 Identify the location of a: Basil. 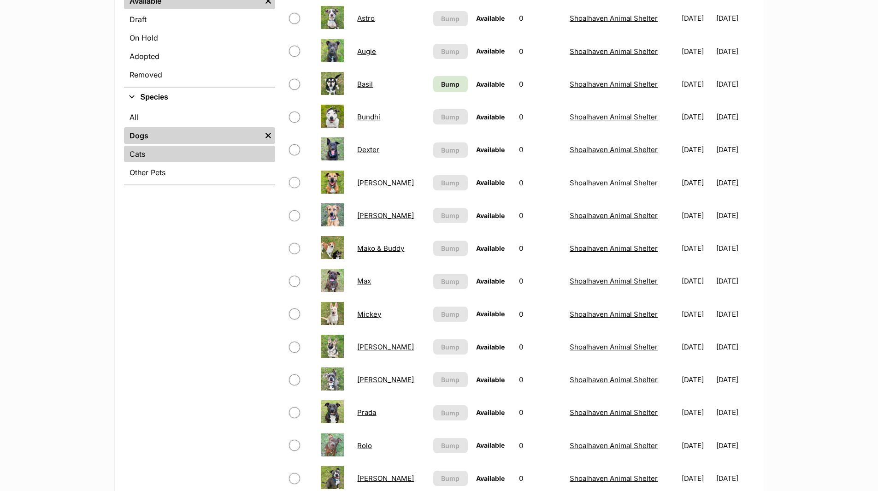
(365, 84).